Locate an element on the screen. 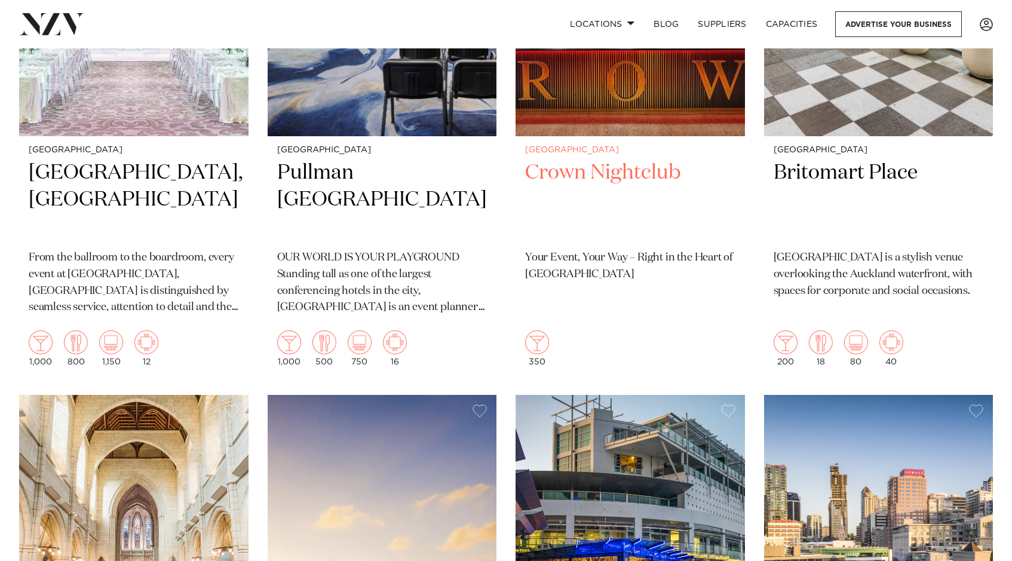 This screenshot has height=561, width=1012. a: Capacities is located at coordinates (792, 24).